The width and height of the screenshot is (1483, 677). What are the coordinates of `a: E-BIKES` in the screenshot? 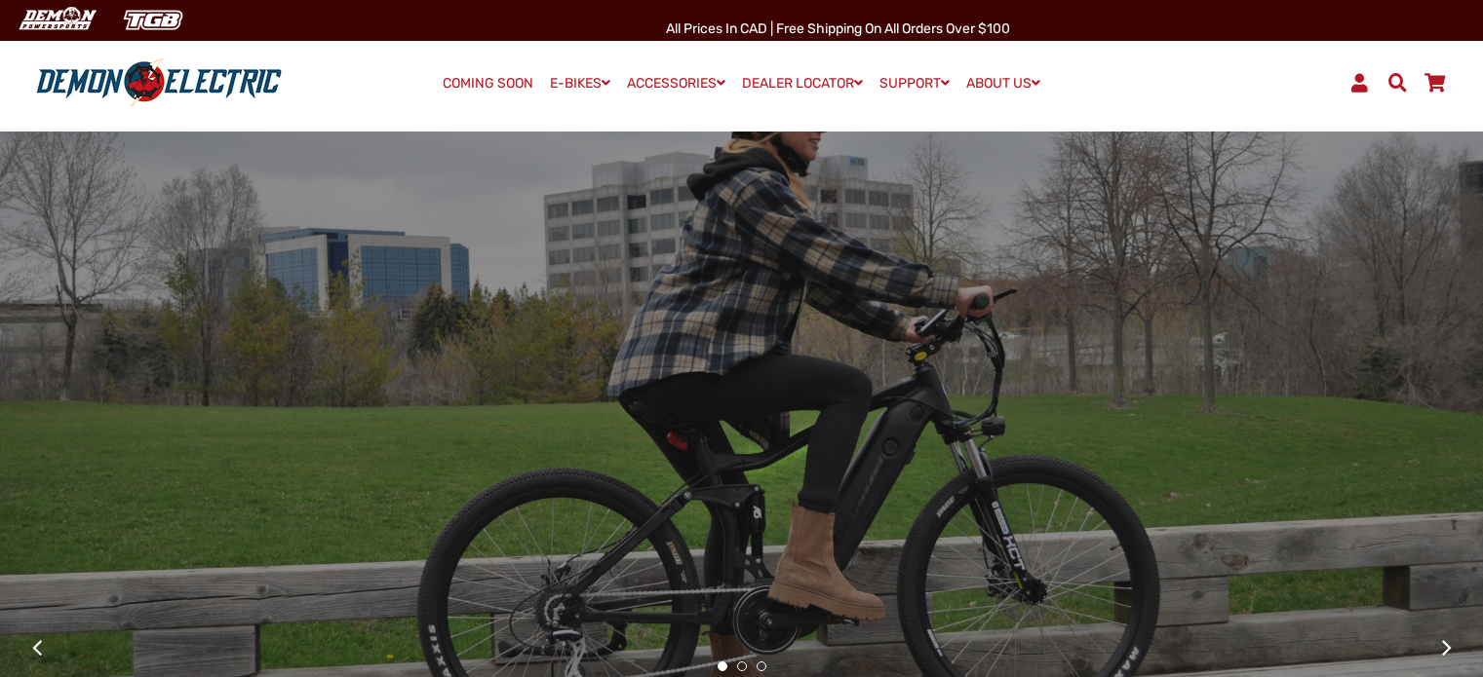 It's located at (580, 83).